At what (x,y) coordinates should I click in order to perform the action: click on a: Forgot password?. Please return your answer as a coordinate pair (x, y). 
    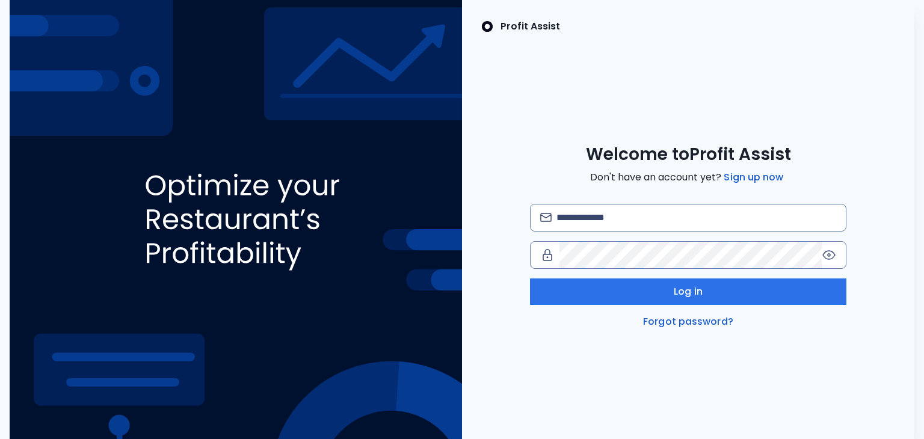
    Looking at the image, I should click on (688, 322).